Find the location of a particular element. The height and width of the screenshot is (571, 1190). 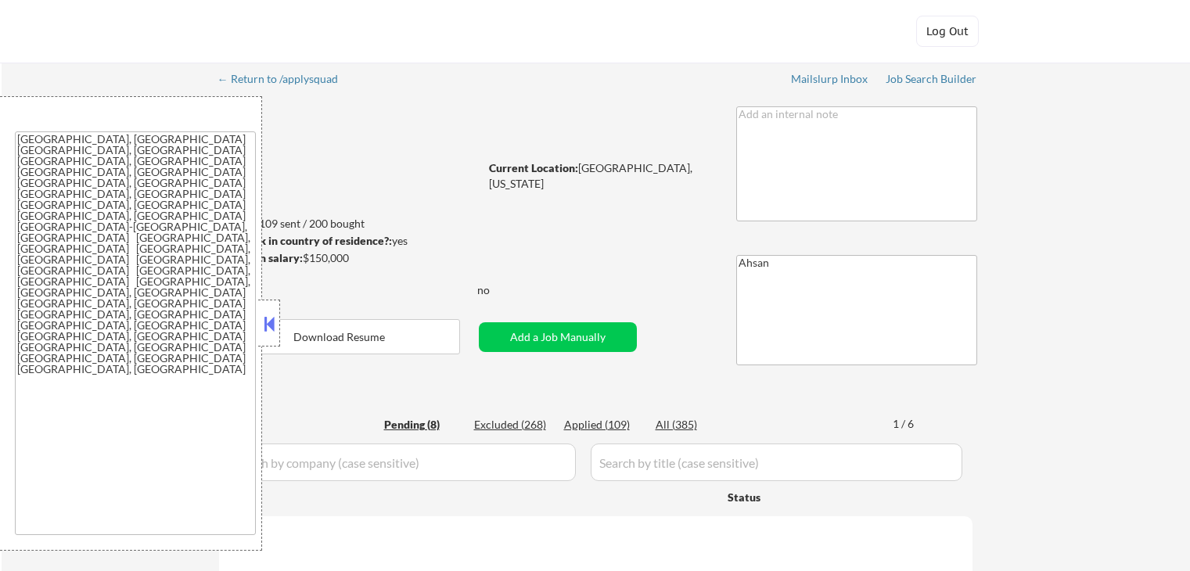

div: Pending (8) is located at coordinates (423, 425).